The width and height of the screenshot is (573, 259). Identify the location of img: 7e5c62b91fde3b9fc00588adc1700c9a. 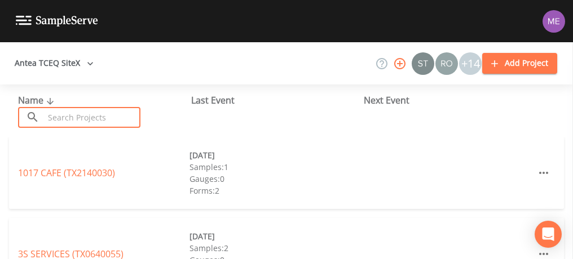
(447, 64).